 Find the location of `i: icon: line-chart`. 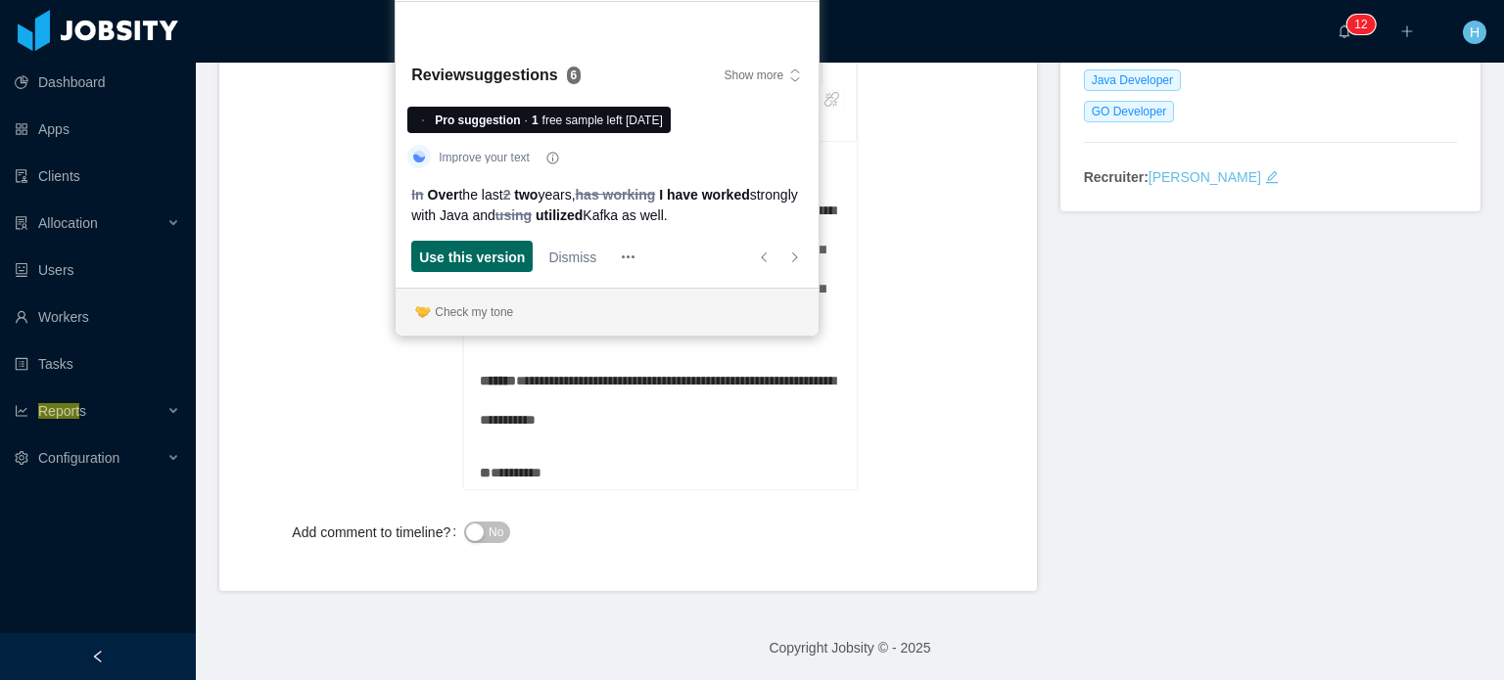

i: icon: line-chart is located at coordinates (22, 411).